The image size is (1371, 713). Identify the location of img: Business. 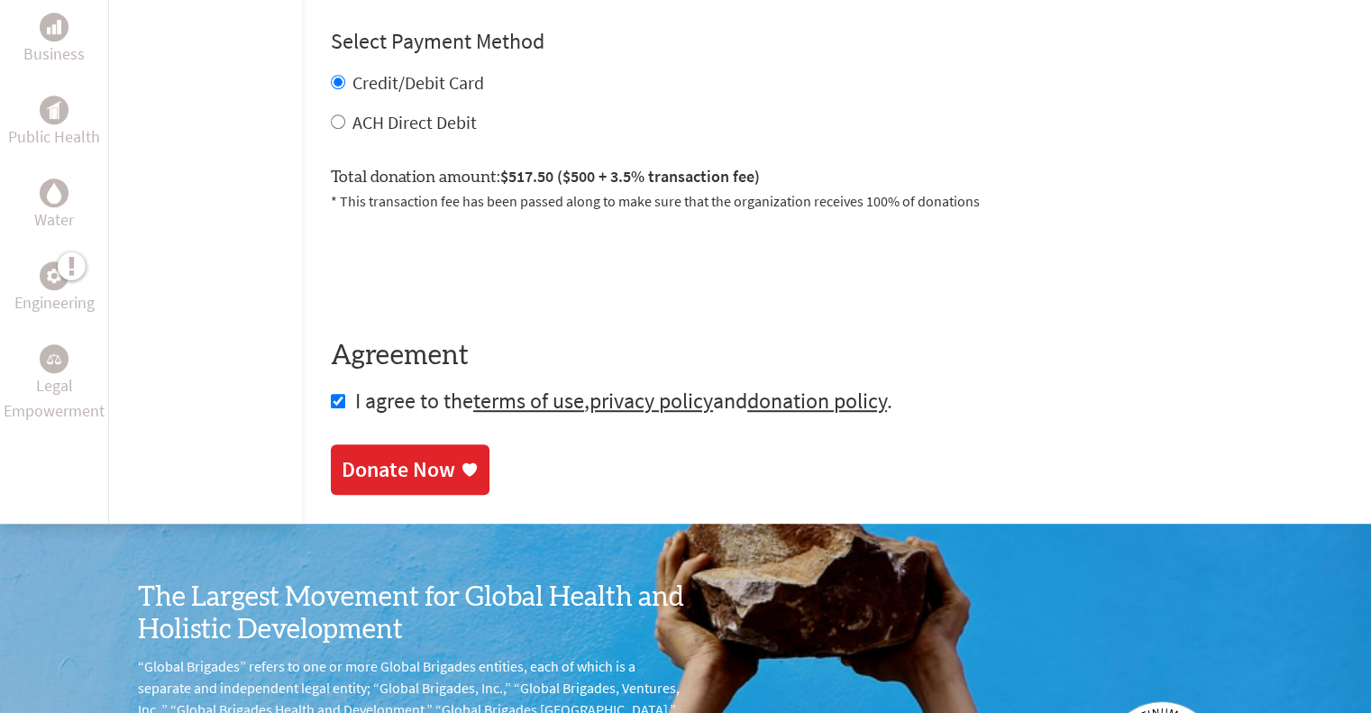
(54, 27).